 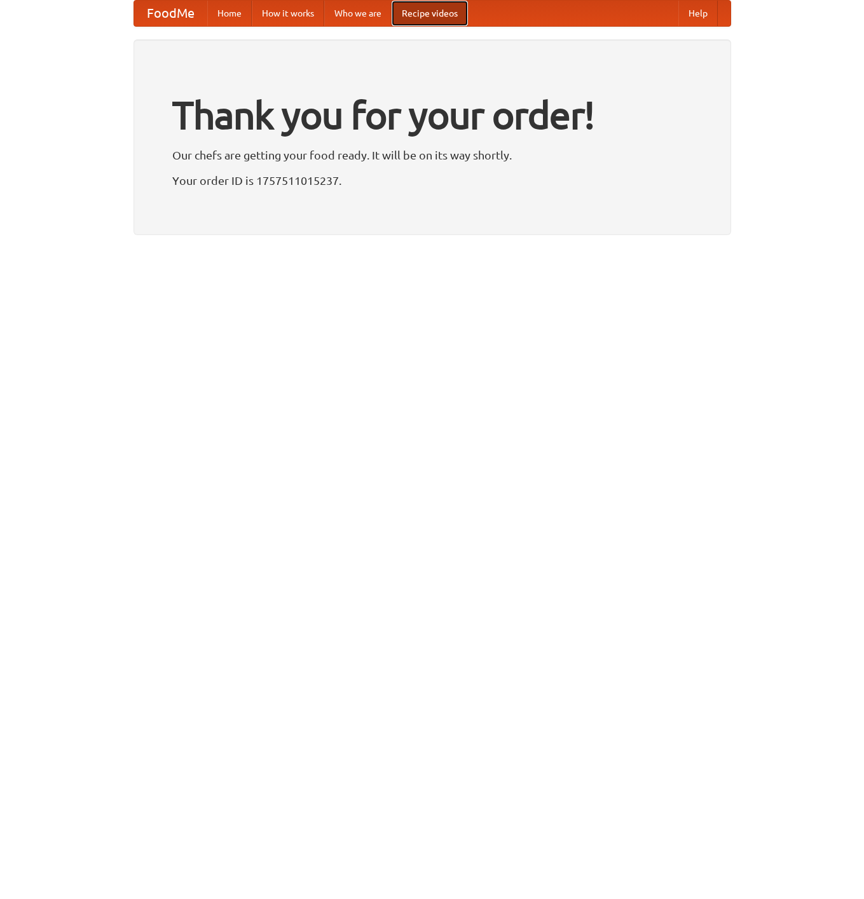 I want to click on h1: Thank you for your order!, so click(x=432, y=115).